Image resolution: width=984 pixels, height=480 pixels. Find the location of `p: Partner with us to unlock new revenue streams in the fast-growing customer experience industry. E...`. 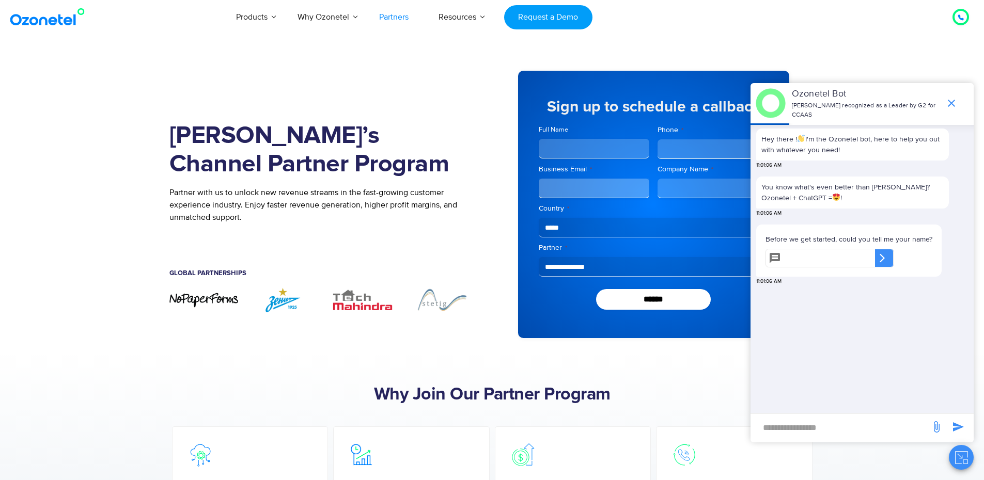

p: Partner with us to unlock new revenue streams in the fast-growing customer experience industry. E... is located at coordinates (323, 205).